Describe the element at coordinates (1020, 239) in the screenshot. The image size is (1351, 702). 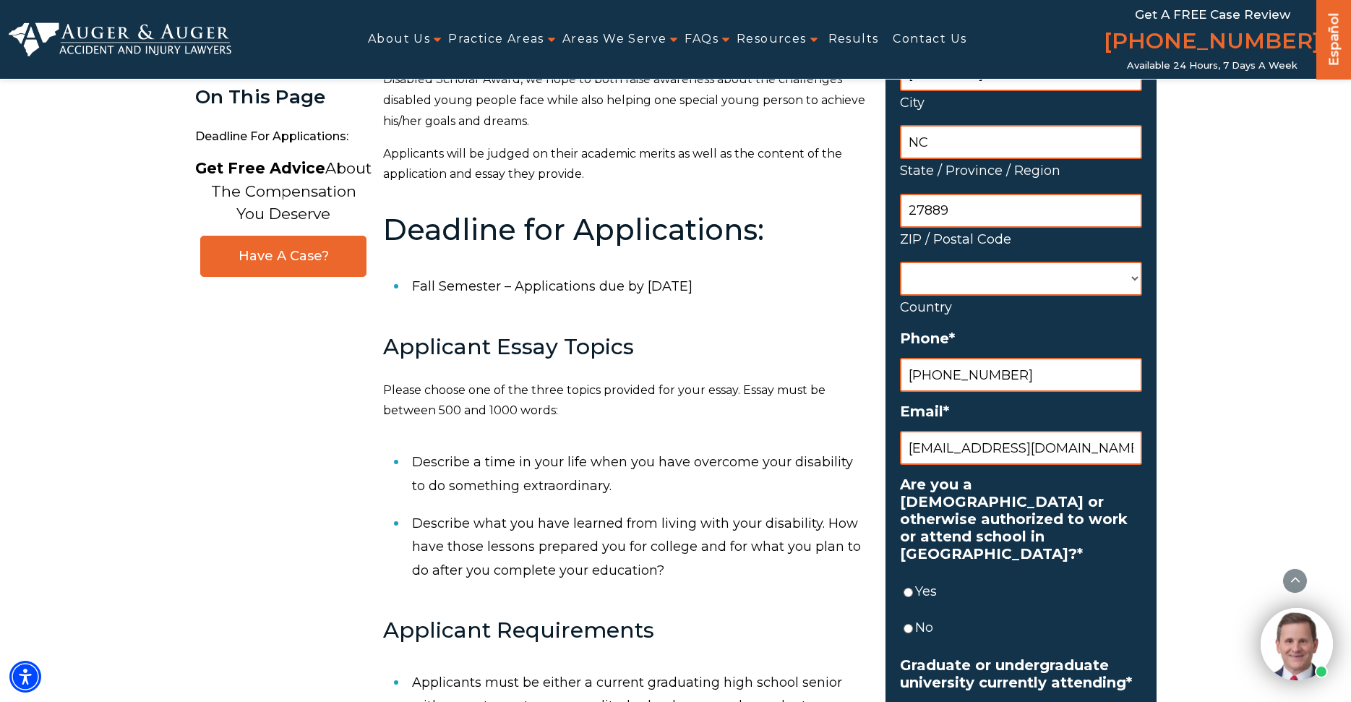
I see `label: ZIP / Postal Code` at that location.